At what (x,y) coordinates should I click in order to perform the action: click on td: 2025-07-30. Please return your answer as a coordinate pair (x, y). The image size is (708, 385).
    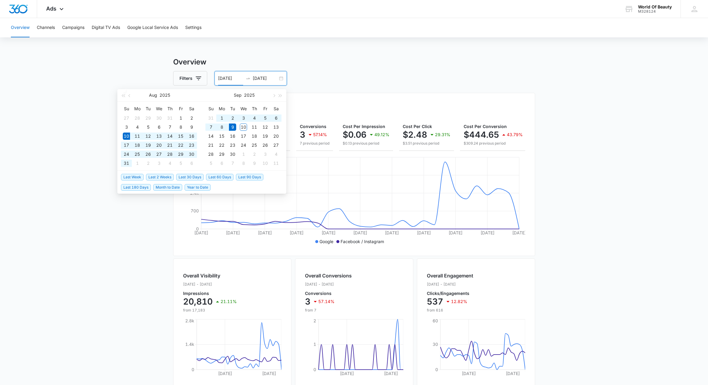
    Looking at the image, I should click on (159, 118).